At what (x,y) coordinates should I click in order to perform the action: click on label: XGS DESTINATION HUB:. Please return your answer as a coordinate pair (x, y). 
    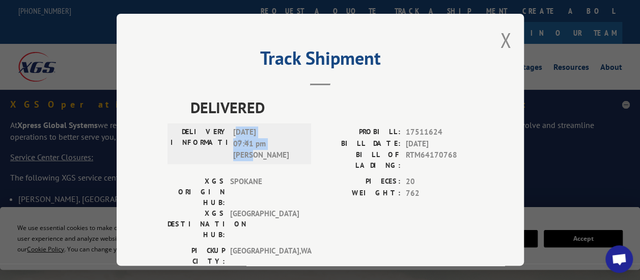
    Looking at the image, I should click on (196, 224).